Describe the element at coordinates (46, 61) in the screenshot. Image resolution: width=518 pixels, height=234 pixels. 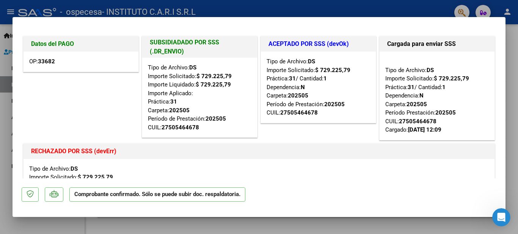
I see `strong: 33682` at that location.